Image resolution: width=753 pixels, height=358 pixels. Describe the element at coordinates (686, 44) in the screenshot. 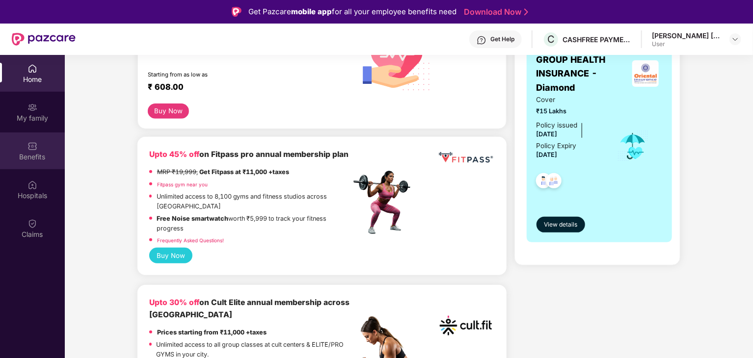

I see `div: User` at that location.